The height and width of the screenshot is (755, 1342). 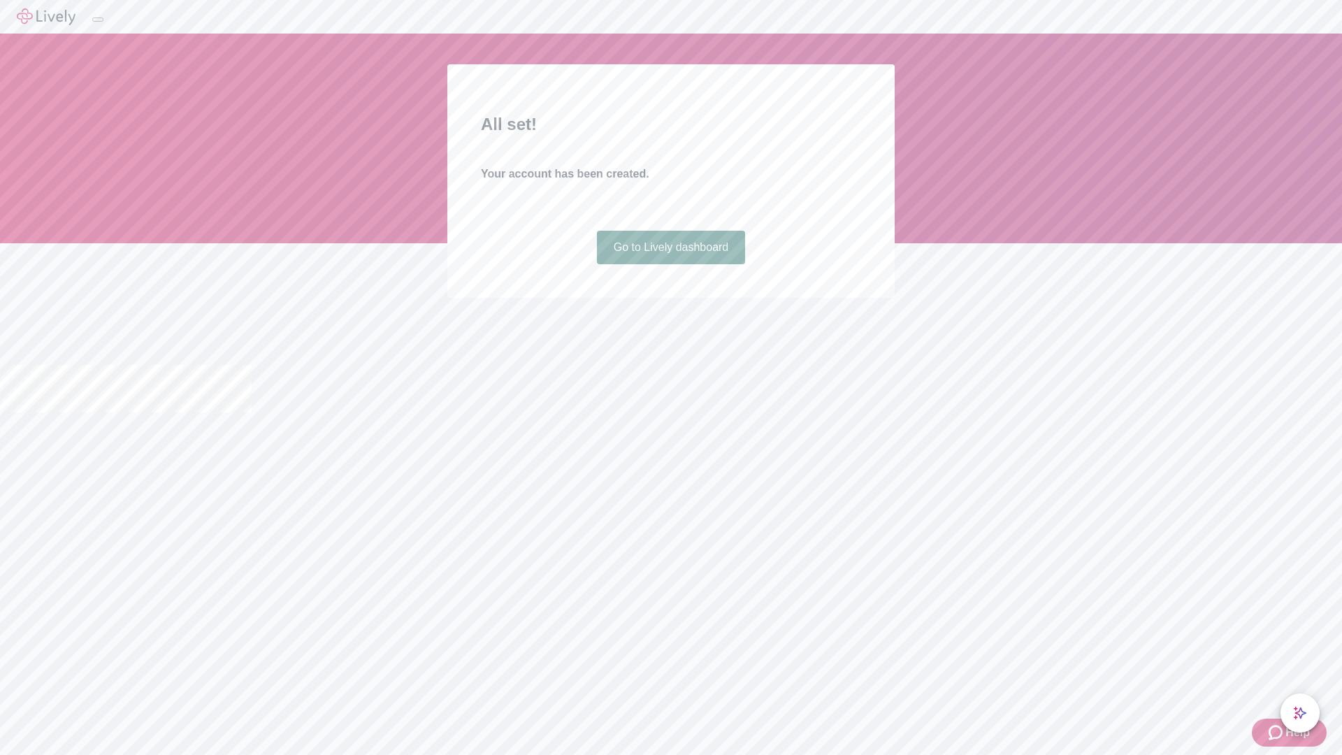 What do you see at coordinates (671, 174) in the screenshot?
I see `h4: Your account has been created.` at bounding box center [671, 174].